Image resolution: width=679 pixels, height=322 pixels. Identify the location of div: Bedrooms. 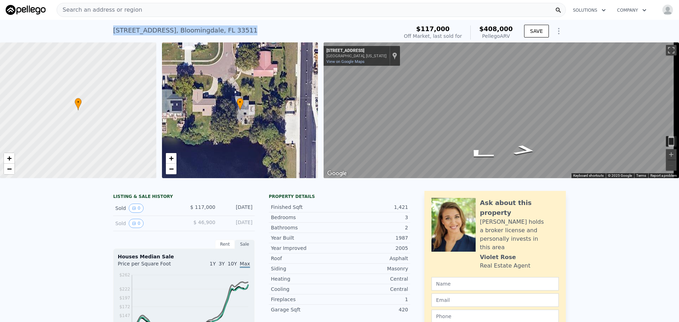
(305, 217).